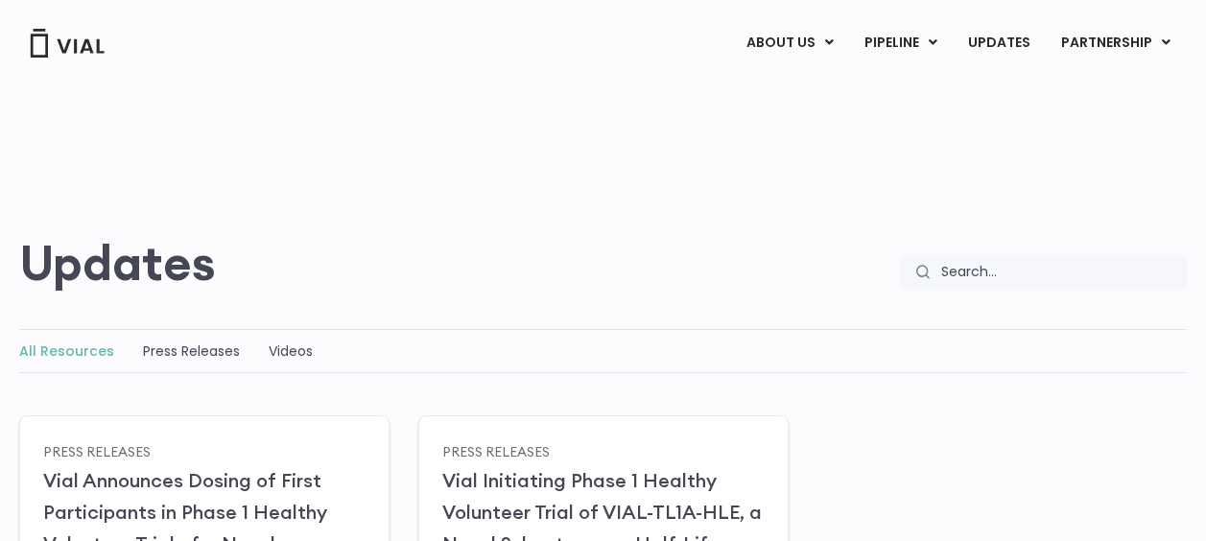 The image size is (1206, 541). What do you see at coordinates (900, 43) in the screenshot?
I see `a: PIPELINEMenu Toggle` at bounding box center [900, 43].